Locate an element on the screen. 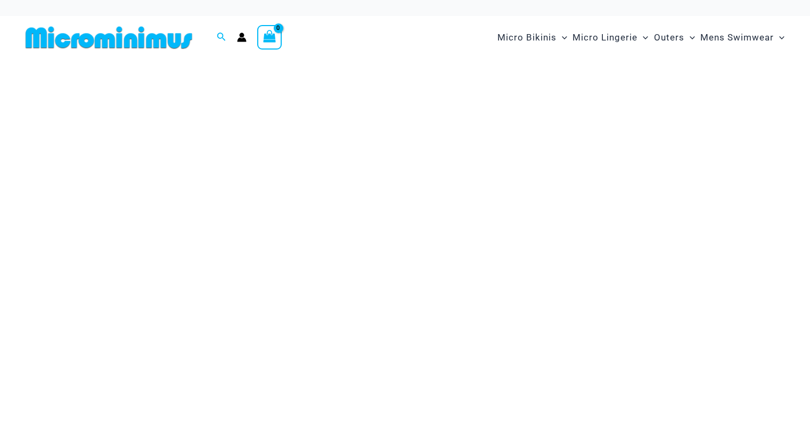  a: Micro LingerieMenu ToggleMenu Toggle is located at coordinates (610, 37).